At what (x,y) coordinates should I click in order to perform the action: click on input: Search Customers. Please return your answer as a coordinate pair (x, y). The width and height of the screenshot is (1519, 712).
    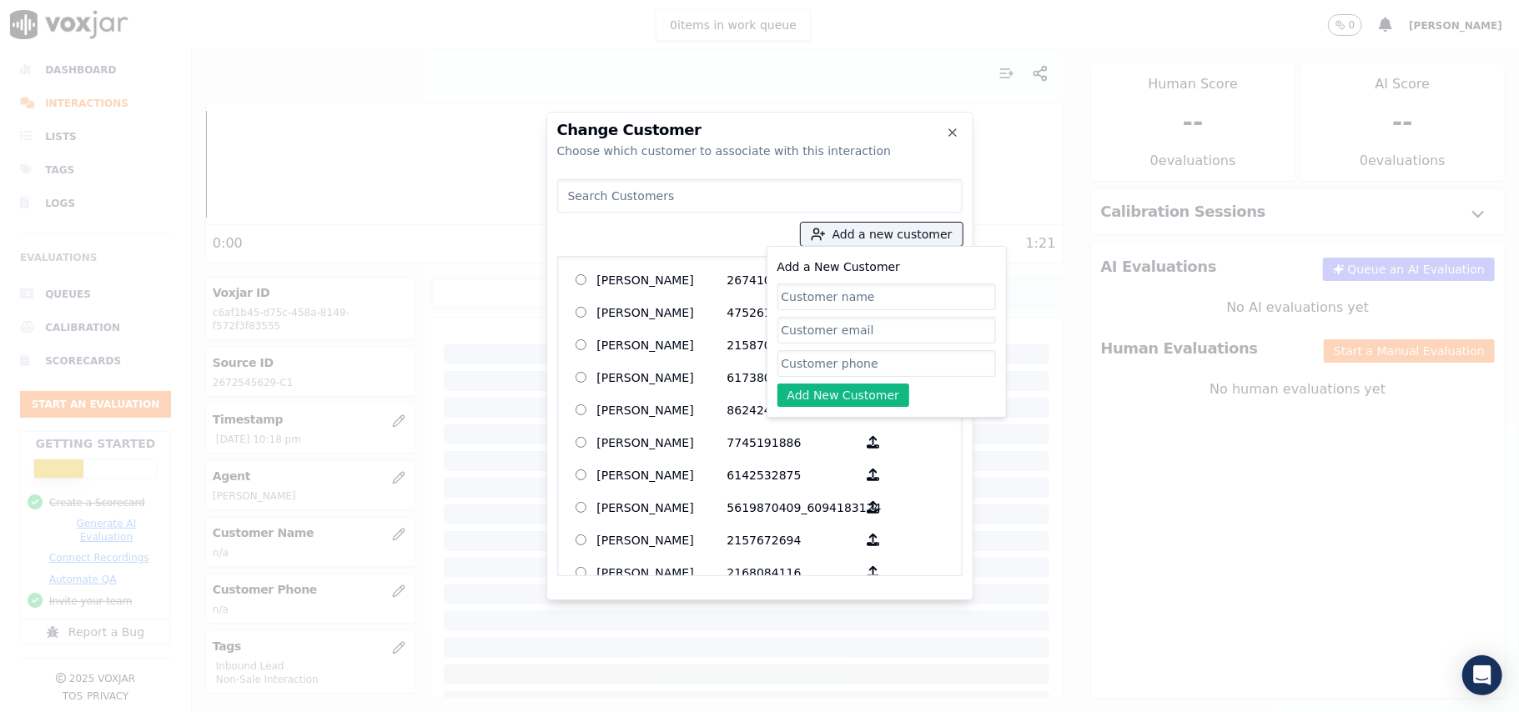
    Looking at the image, I should click on (760, 196).